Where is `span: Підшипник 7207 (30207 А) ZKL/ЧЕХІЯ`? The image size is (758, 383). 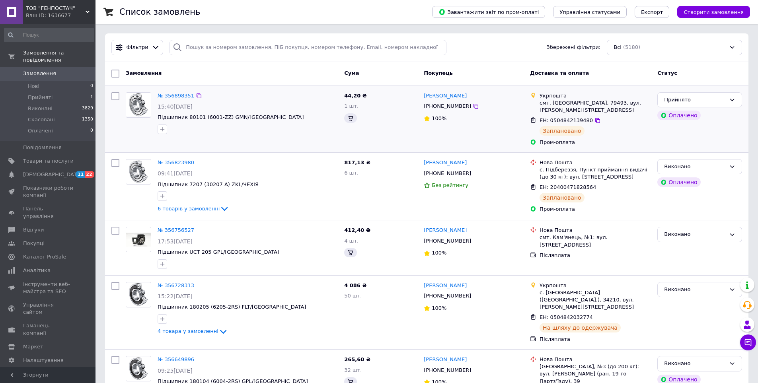 span: Підшипник 7207 (30207 А) ZKL/ЧЕХІЯ is located at coordinates (208, 184).